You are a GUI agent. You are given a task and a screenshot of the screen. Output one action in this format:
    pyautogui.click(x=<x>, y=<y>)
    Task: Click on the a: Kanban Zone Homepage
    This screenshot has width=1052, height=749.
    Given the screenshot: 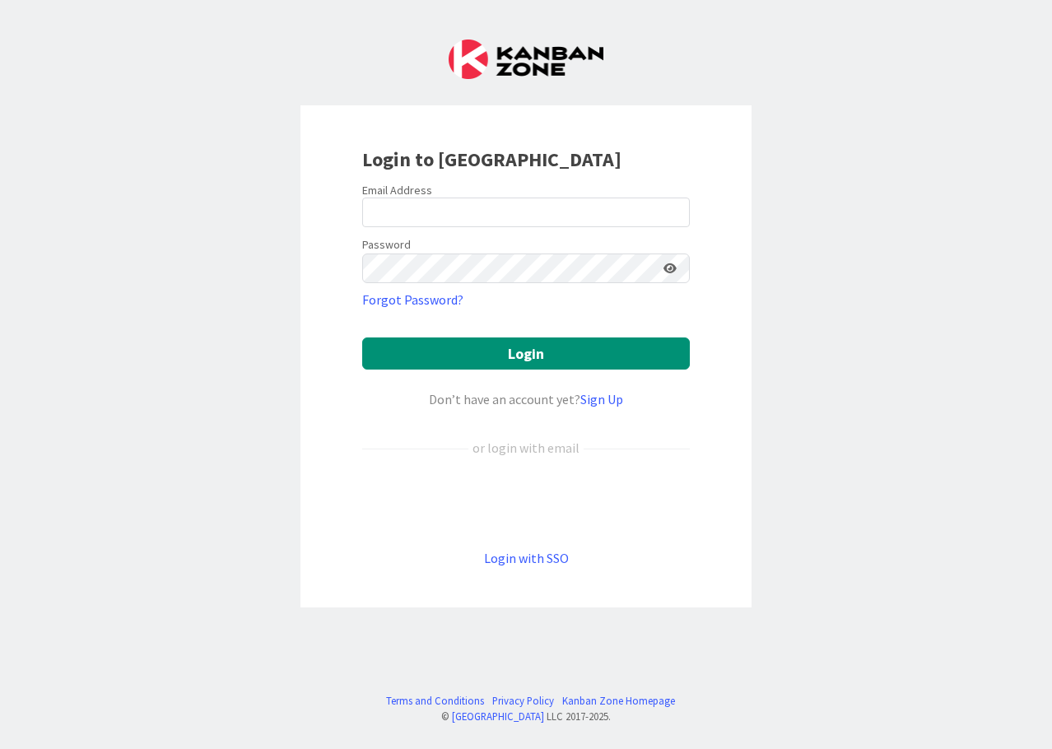 What is the action you would take?
    pyautogui.click(x=618, y=700)
    